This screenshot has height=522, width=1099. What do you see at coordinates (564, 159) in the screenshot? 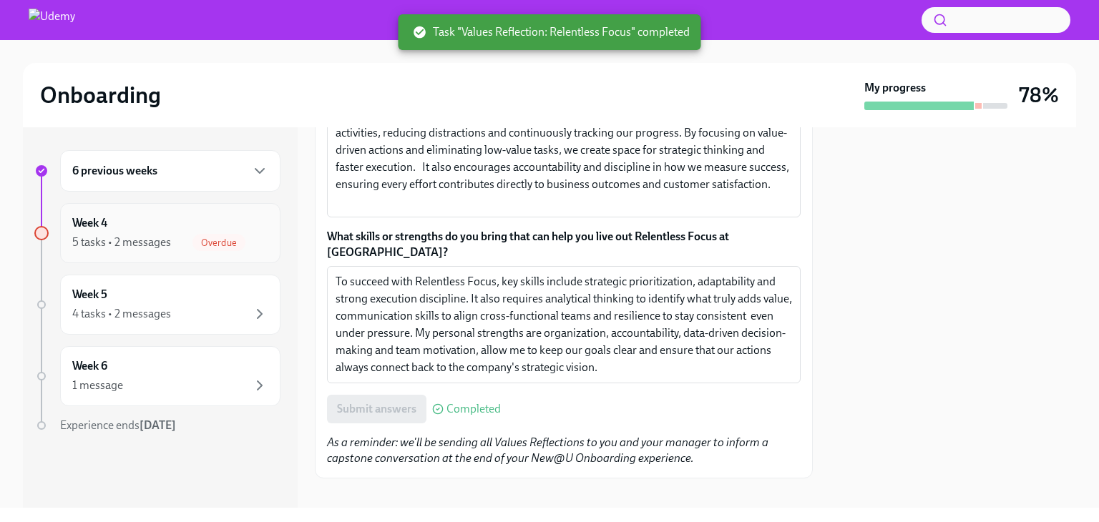
I see `textarea: Relentless Focus helps my team stay aligned on what truly matters, prioritizing high-impact activ...` at bounding box center [564, 159].